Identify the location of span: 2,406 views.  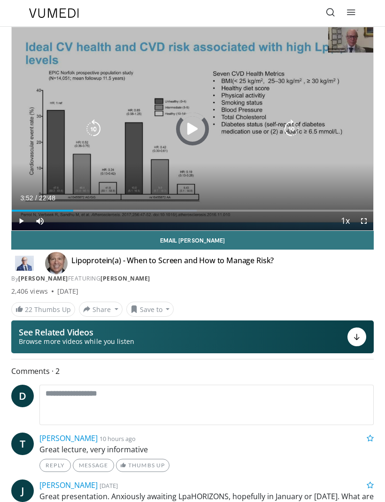
(30, 292).